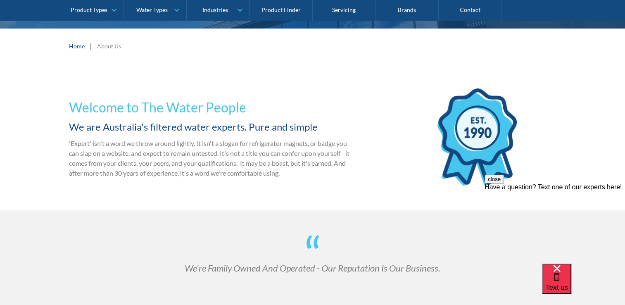  What do you see at coordinates (215, 10) in the screenshot?
I see `div: Industries` at bounding box center [215, 10].